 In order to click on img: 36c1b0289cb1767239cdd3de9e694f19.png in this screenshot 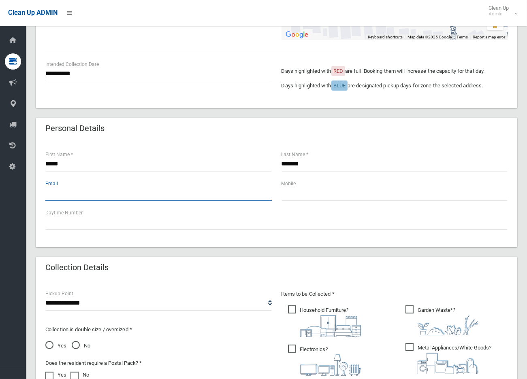, I will do `click(448, 363)`.